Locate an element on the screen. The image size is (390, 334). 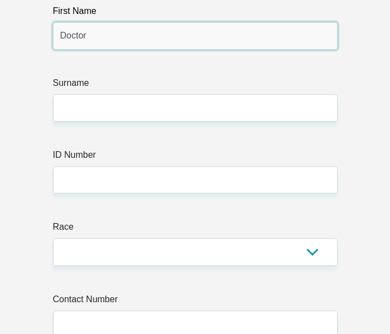
input: Surname is located at coordinates (195, 108).